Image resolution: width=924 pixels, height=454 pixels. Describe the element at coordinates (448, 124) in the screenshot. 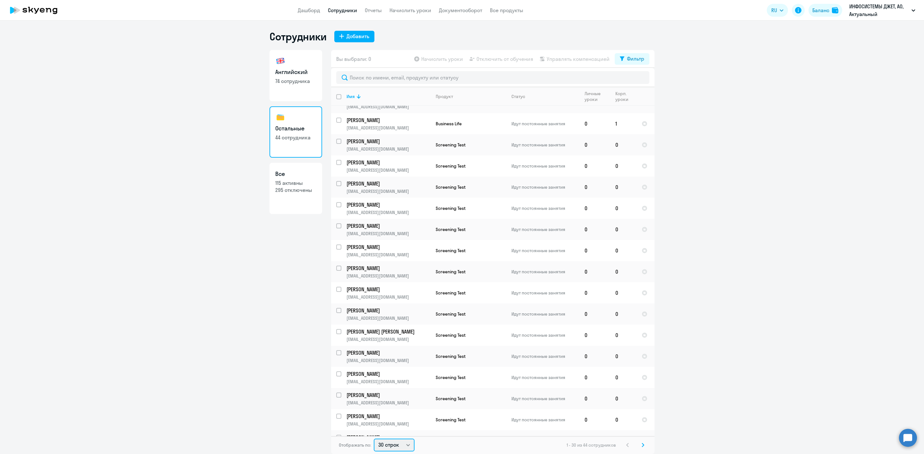

I see `span: Business Life` at that location.